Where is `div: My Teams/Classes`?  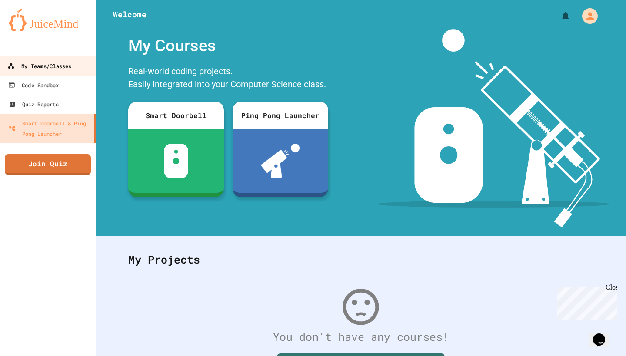 div: My Teams/Classes is located at coordinates (39, 66).